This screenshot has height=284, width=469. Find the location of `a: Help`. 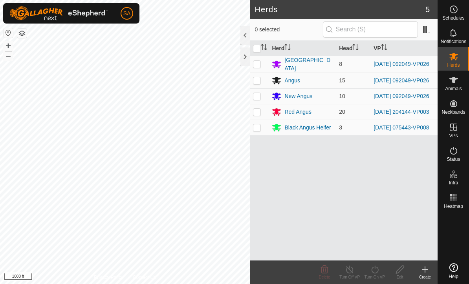

a: Help is located at coordinates (453, 271).